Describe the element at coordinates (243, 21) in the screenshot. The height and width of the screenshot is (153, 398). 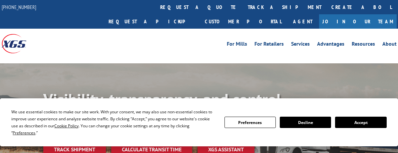
I see `a: Customer Portal` at that location.